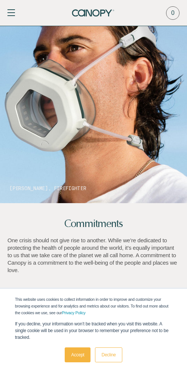  Describe the element at coordinates (172, 13) in the screenshot. I see `span: 0` at that location.